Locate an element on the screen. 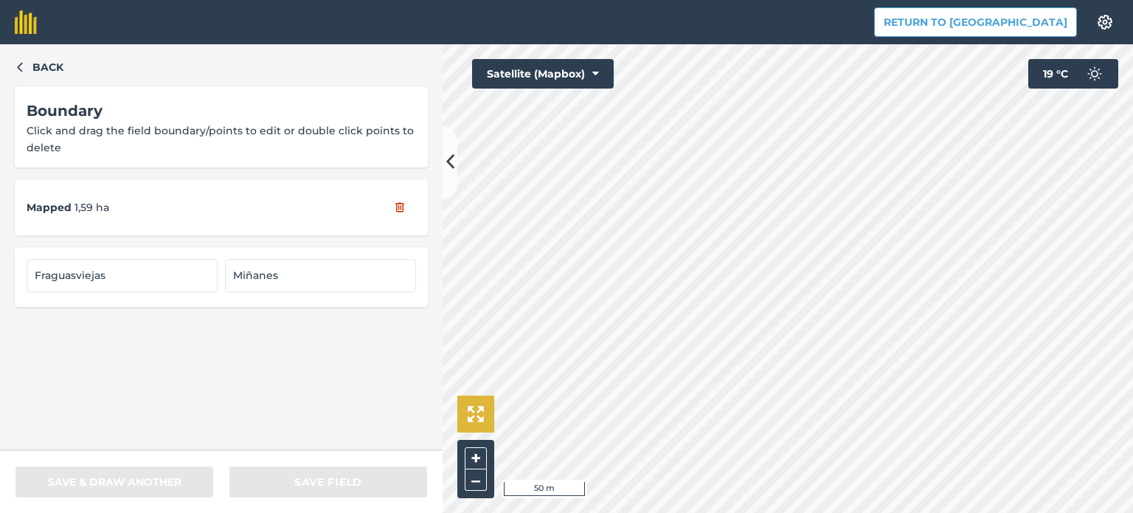 The image size is (1133, 513). button: SAVE & DRAW ANOTHER is located at coordinates (114, 482).